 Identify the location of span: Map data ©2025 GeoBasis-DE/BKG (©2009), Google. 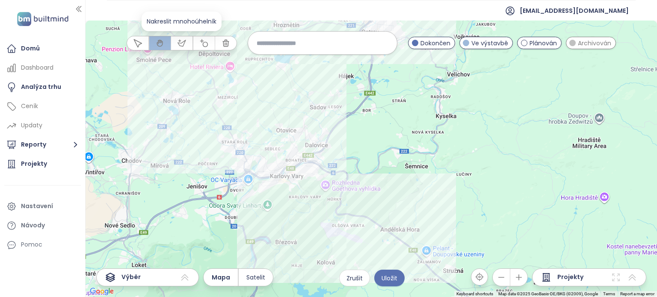
(548, 294).